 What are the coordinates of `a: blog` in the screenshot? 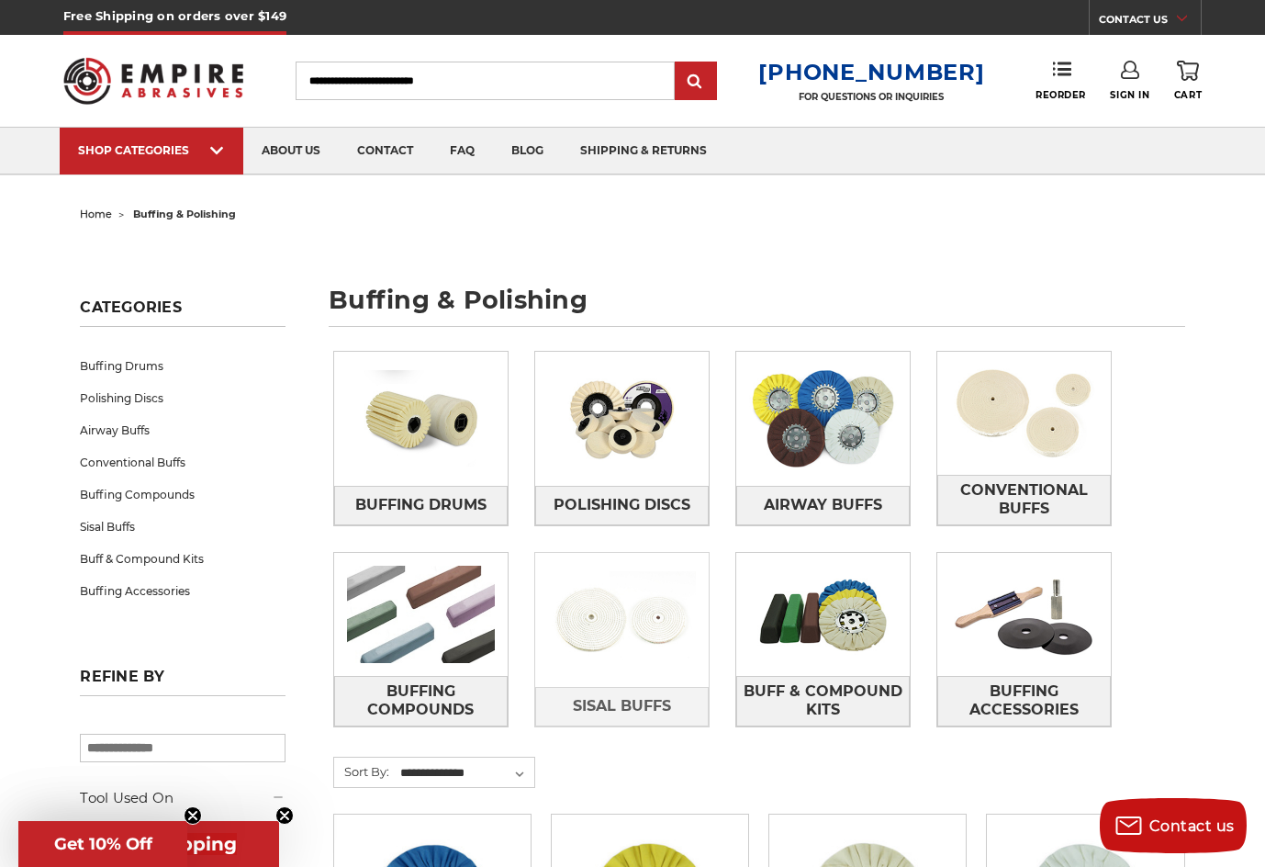 It's located at (527, 151).